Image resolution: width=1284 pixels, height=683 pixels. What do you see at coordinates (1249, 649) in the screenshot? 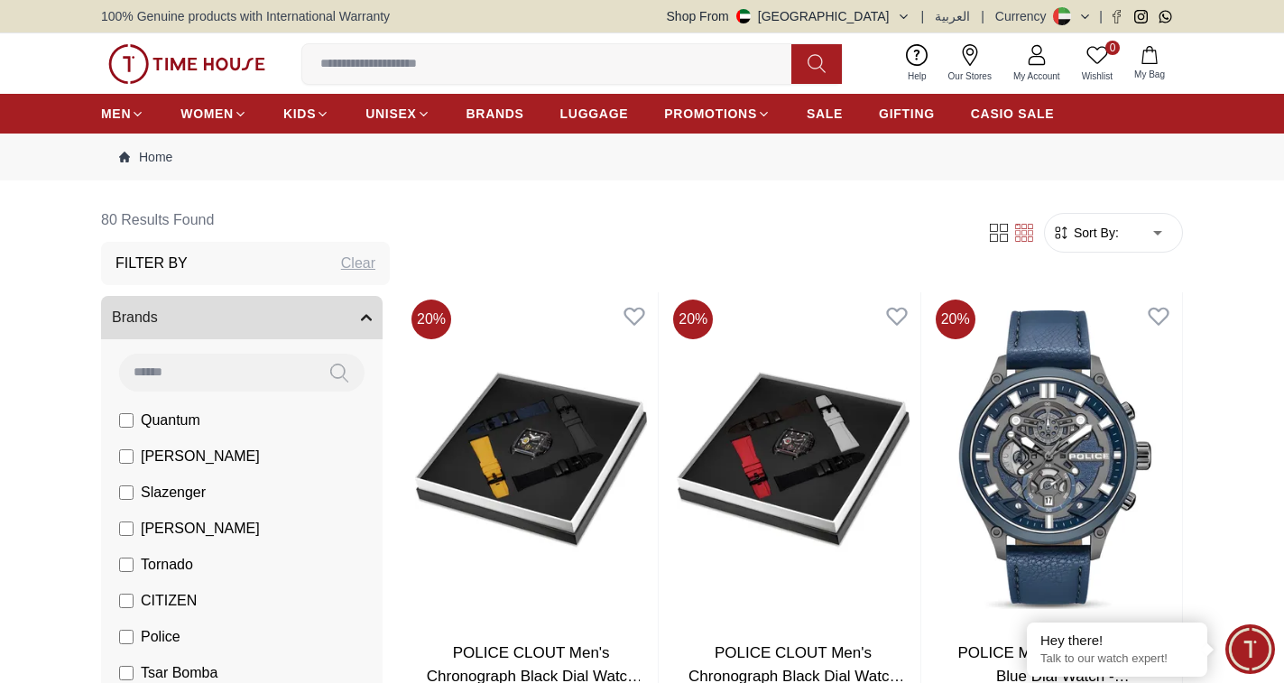
I see `div: Chat Widget` at bounding box center [1249, 649].